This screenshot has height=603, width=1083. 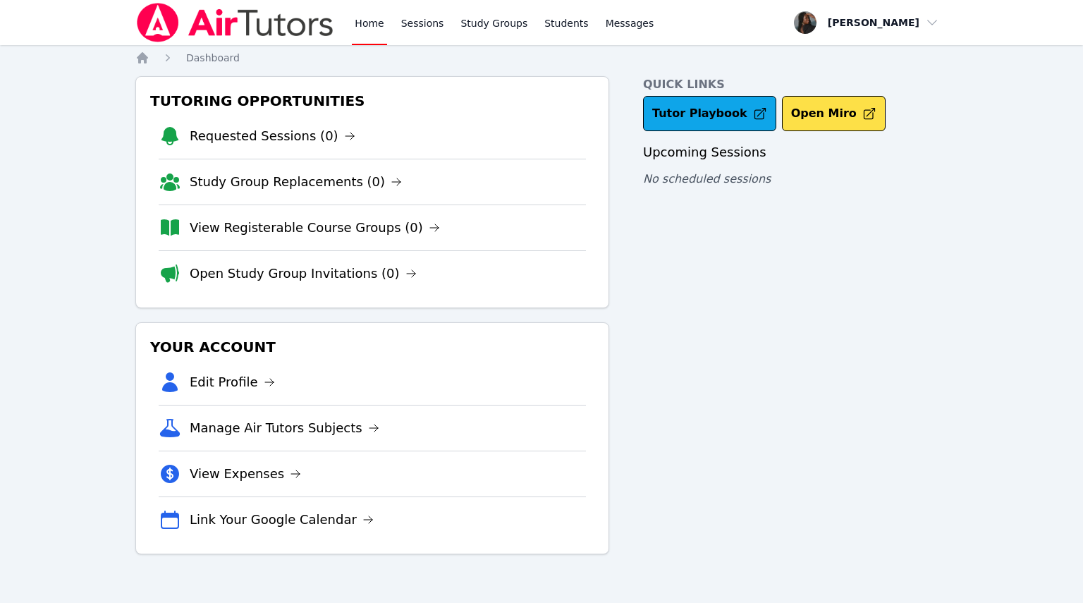 I want to click on a: Tutor Playbook, so click(x=710, y=114).